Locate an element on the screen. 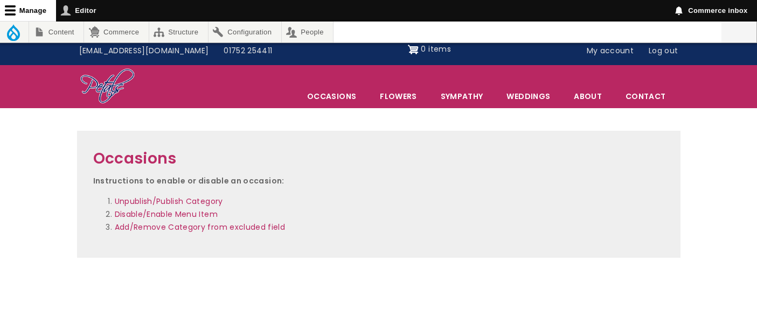 This screenshot has height=325, width=757. a: People is located at coordinates (308, 32).